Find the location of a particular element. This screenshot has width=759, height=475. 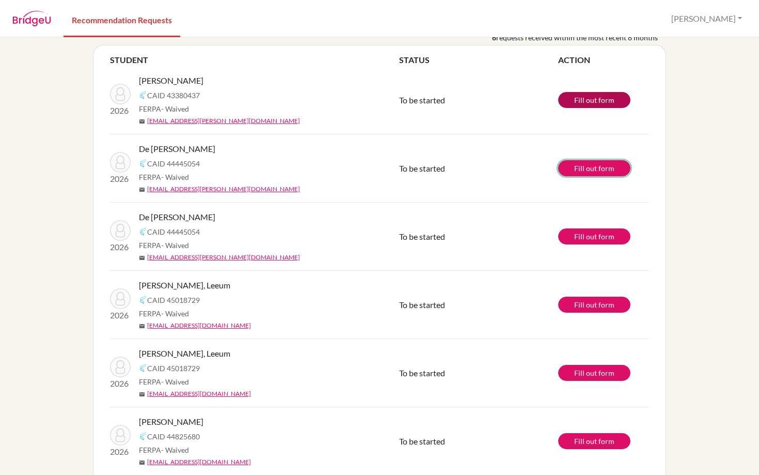

span: requests received within the most recent 8 months is located at coordinates (577, 37).